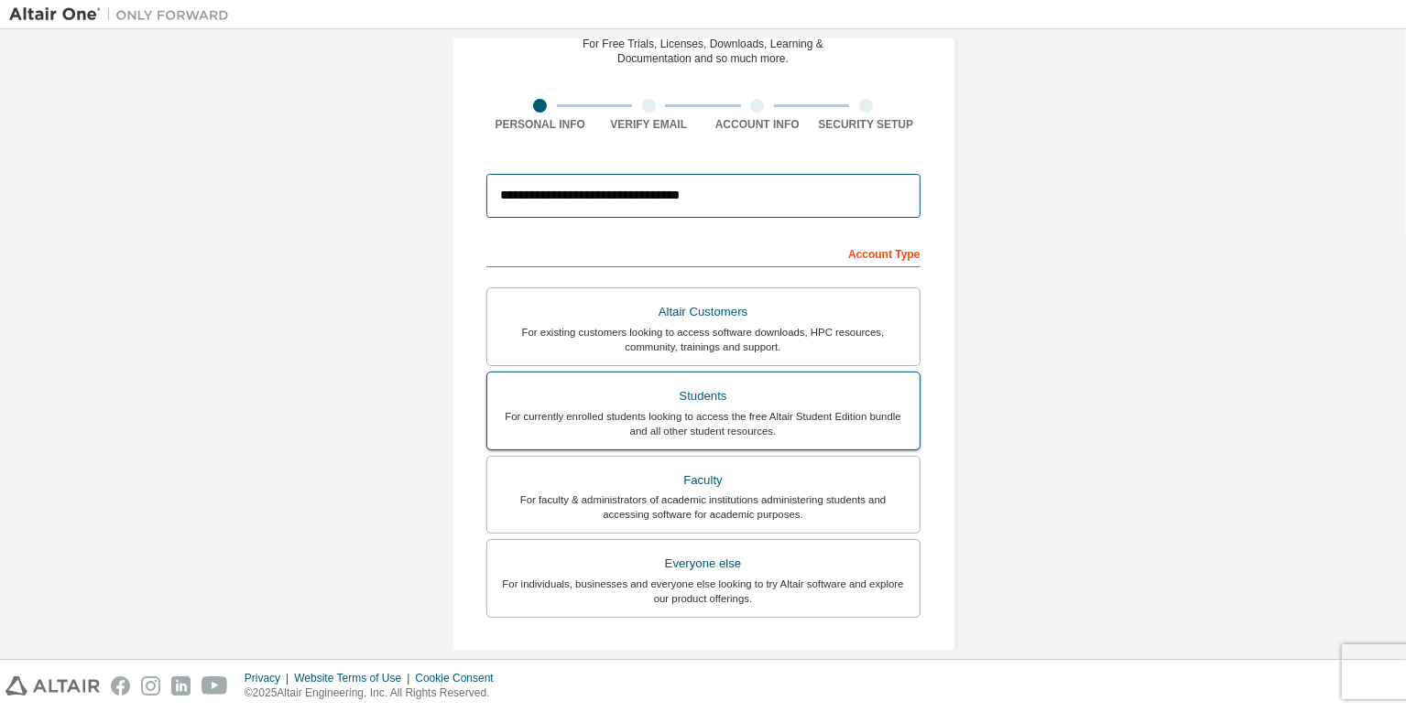 The width and height of the screenshot is (1406, 712). I want to click on div: Personal Info, so click(540, 125).